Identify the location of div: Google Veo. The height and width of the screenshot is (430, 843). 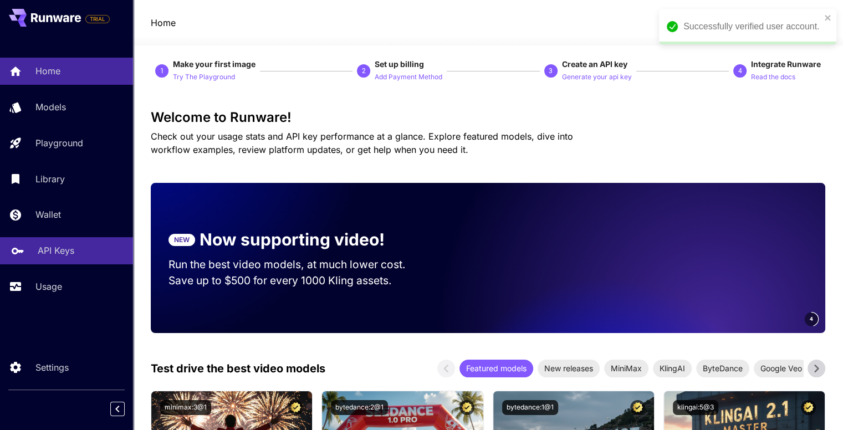
(781, 368).